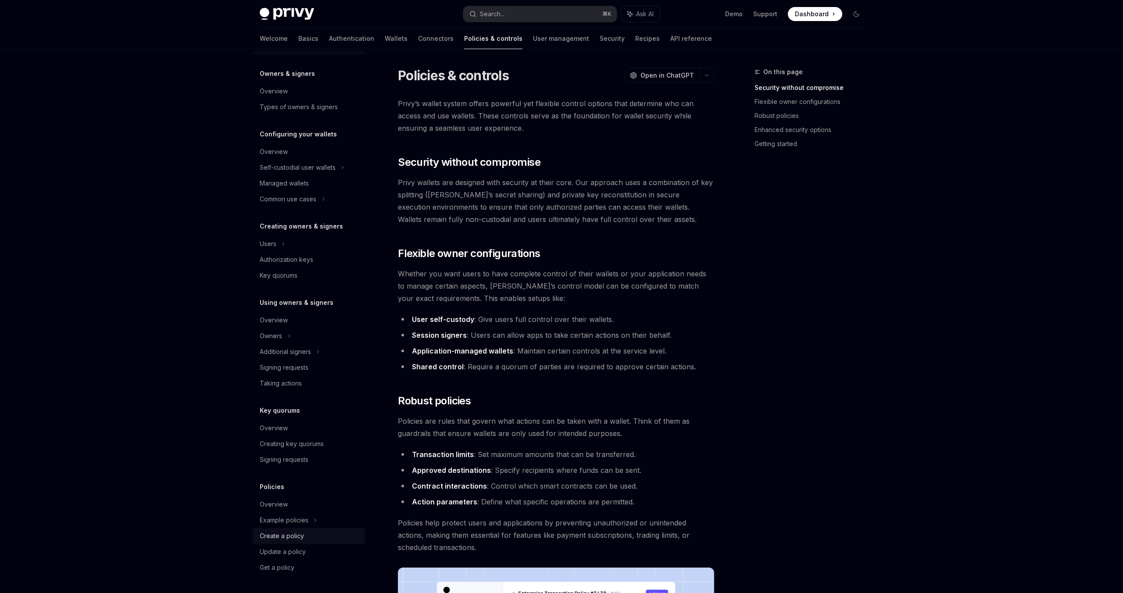 This screenshot has width=1123, height=593. What do you see at coordinates (645, 14) in the screenshot?
I see `span: Ask AI` at bounding box center [645, 14].